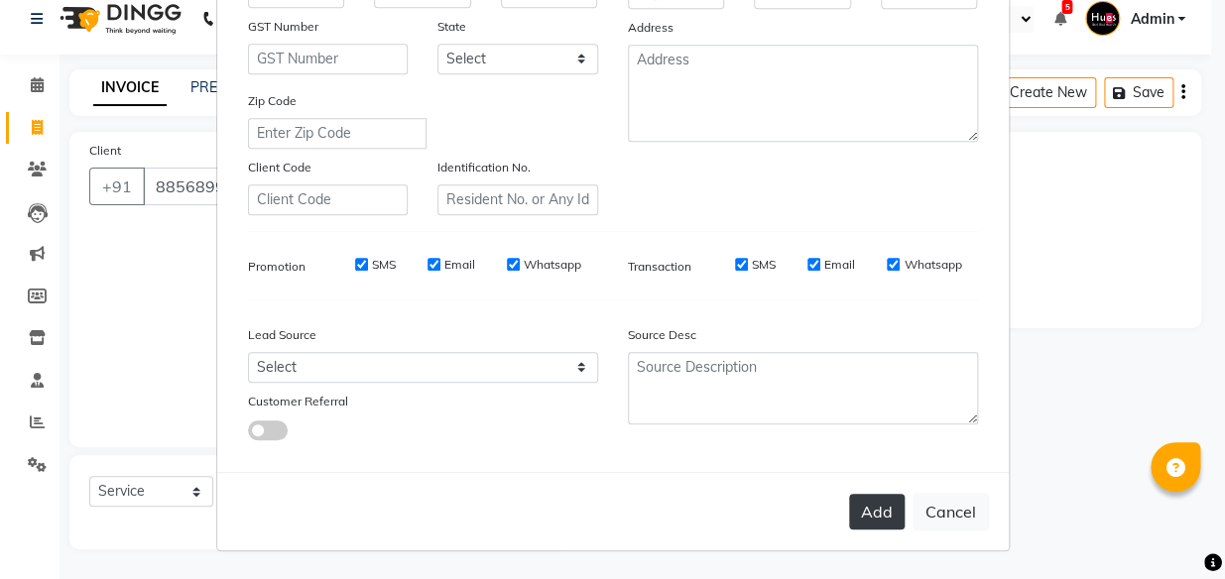 The image size is (1225, 579). What do you see at coordinates (950, 512) in the screenshot?
I see `button: Cancel` at bounding box center [950, 512].